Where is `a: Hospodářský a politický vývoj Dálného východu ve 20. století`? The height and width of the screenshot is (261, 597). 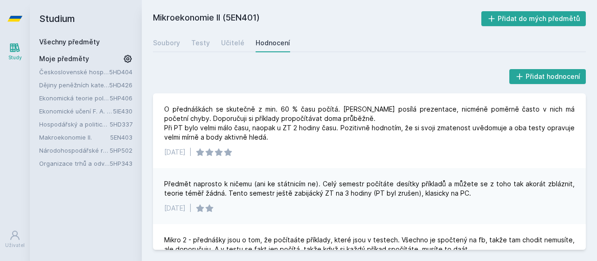
a: Hospodářský a politický vývoj Dálného východu ve 20. století is located at coordinates (74, 124).